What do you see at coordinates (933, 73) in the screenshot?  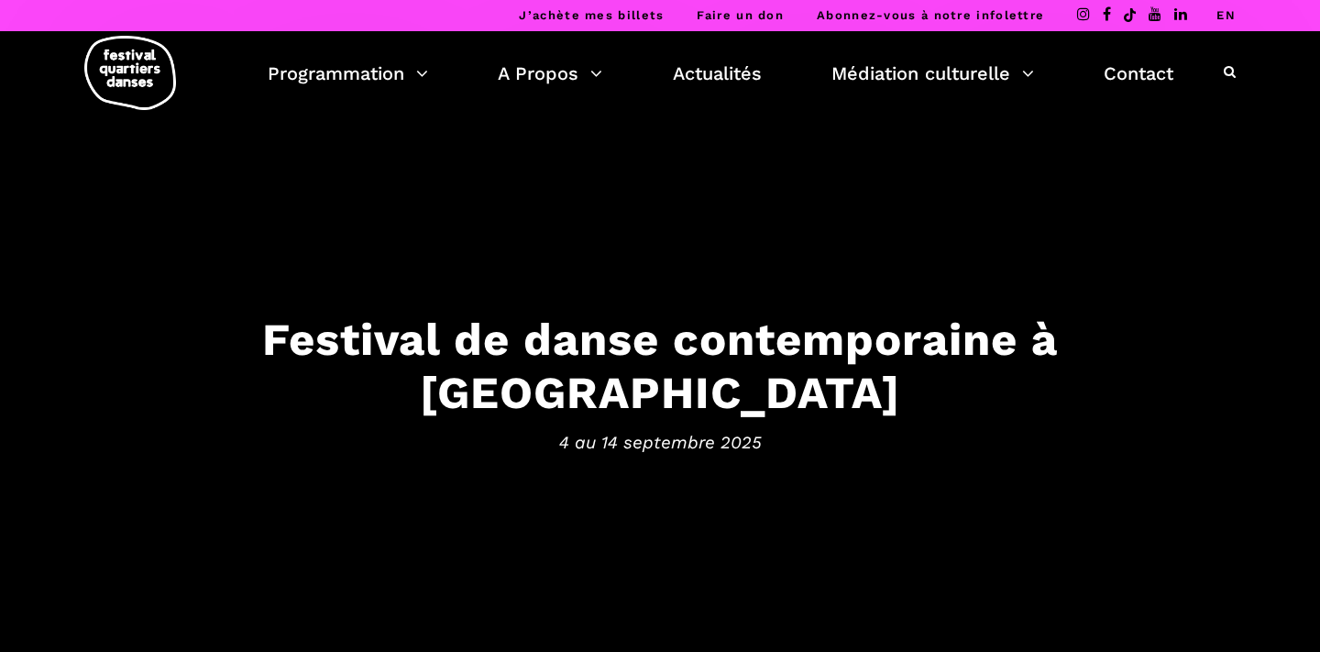 I see `a: Médiation culturelle` at bounding box center [933, 73].